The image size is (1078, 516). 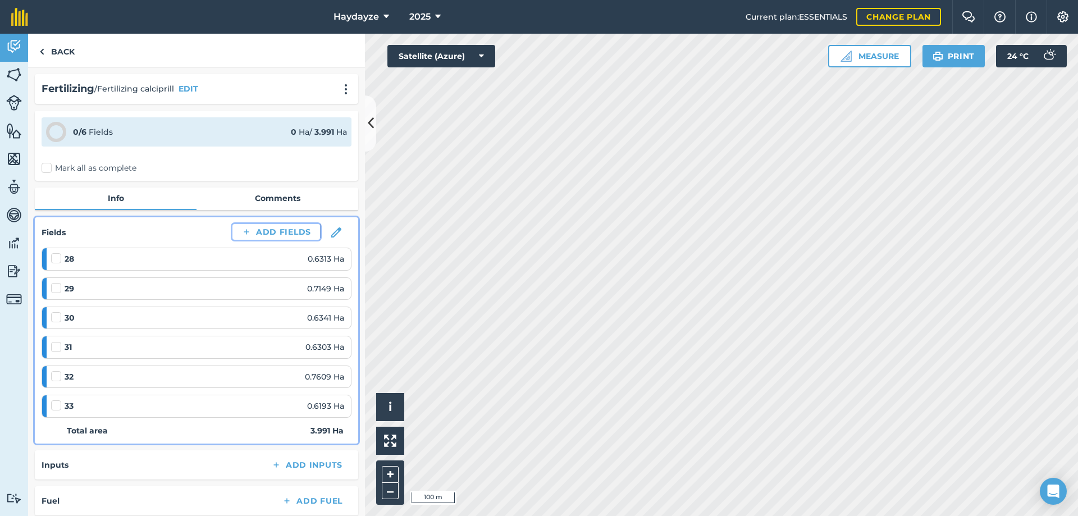 What do you see at coordinates (797, 17) in the screenshot?
I see `span: Current plan : ESSENTIALS` at bounding box center [797, 17].